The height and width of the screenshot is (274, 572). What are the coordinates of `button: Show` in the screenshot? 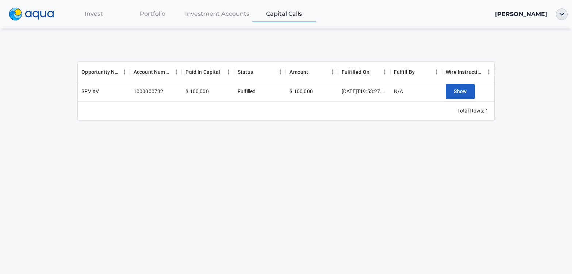 It's located at (461, 91).